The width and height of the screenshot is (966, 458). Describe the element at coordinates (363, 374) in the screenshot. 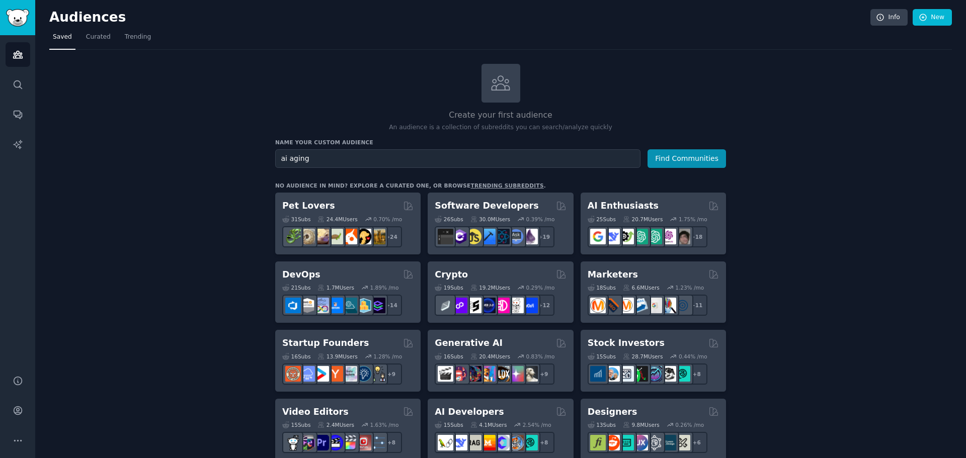

I see `img: Entrepreneurship` at that location.